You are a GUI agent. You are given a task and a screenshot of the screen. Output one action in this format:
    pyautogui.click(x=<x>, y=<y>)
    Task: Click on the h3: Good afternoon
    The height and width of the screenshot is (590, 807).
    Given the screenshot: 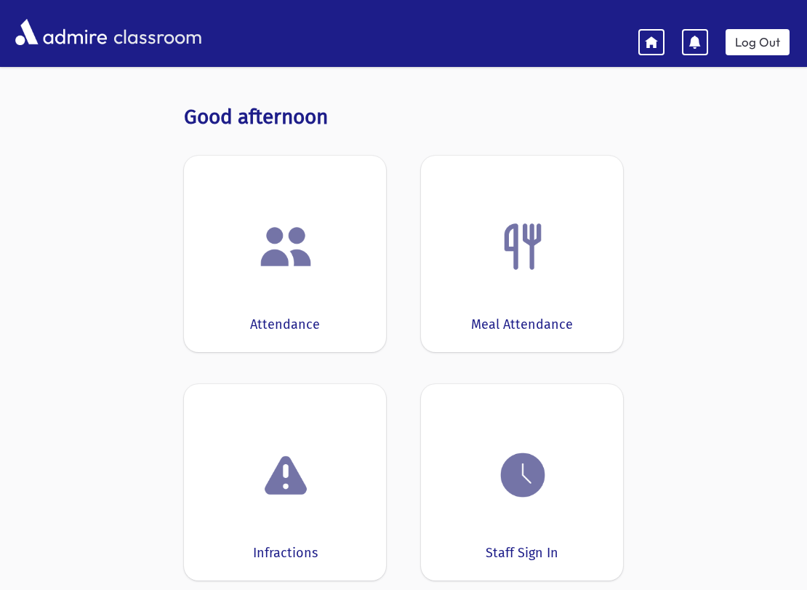 What is the action you would take?
    pyautogui.click(x=404, y=117)
    